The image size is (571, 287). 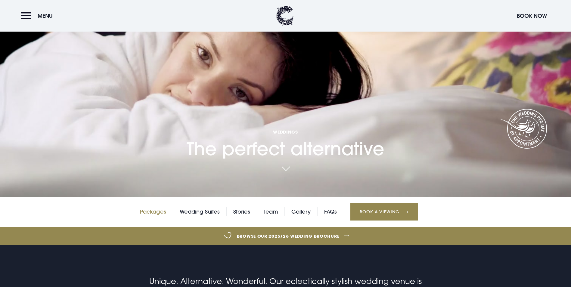 I want to click on h1: The perfect alternative, so click(x=286, y=127).